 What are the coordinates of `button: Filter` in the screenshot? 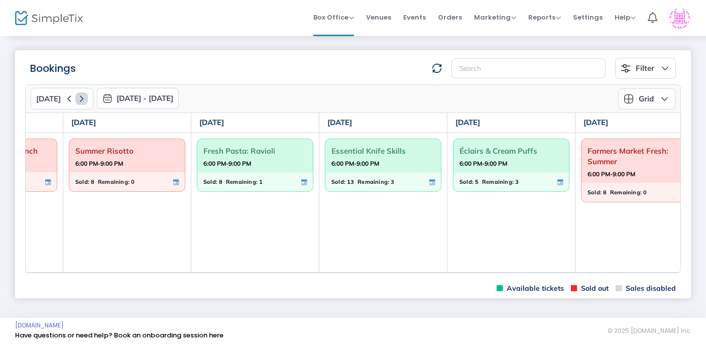 It's located at (645, 68).